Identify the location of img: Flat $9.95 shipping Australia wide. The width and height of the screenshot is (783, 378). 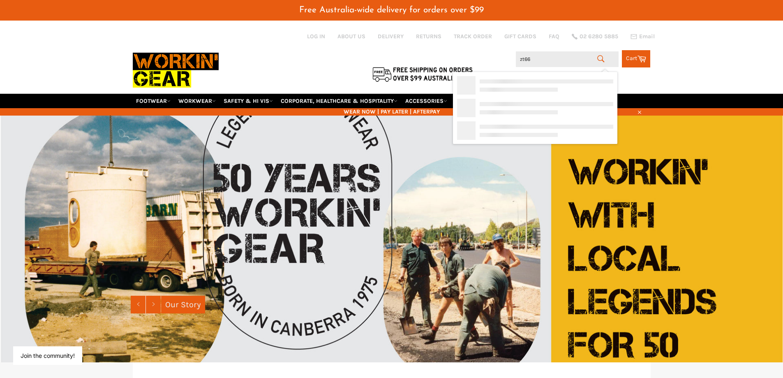
(423, 74).